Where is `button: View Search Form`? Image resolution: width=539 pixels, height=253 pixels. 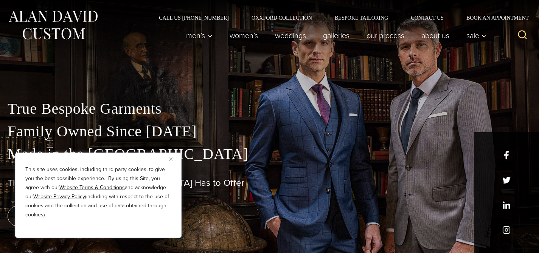 button: View Search Form is located at coordinates (522, 36).